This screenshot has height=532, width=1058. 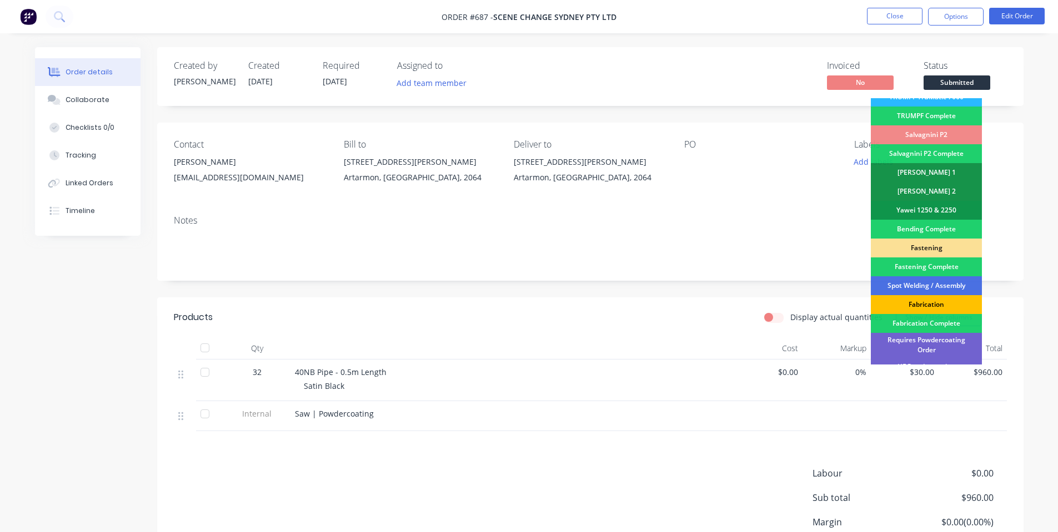 What do you see at coordinates (926, 229) in the screenshot?
I see `div: Bending Complete` at bounding box center [926, 229].